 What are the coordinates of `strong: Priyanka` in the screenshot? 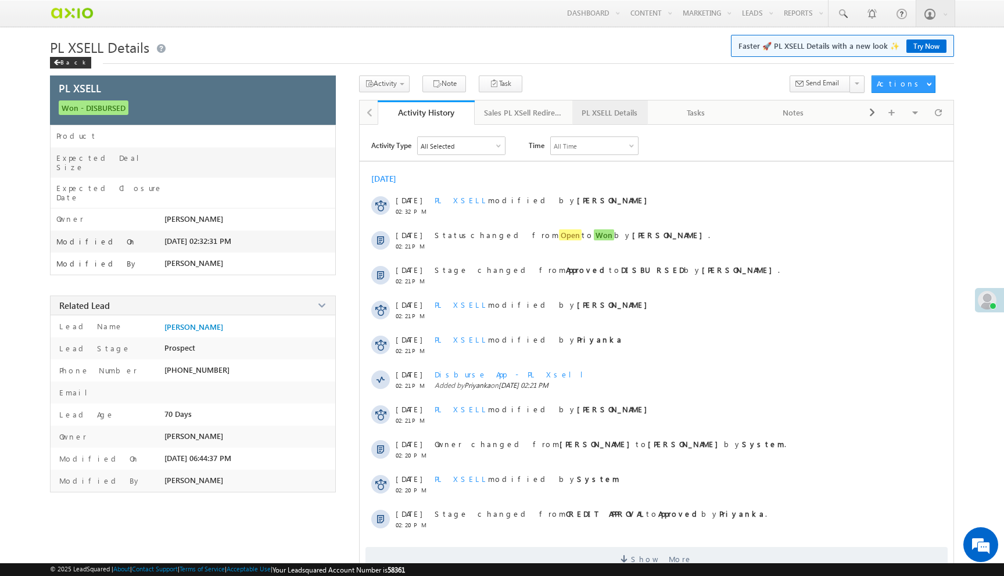 It's located at (742, 514).